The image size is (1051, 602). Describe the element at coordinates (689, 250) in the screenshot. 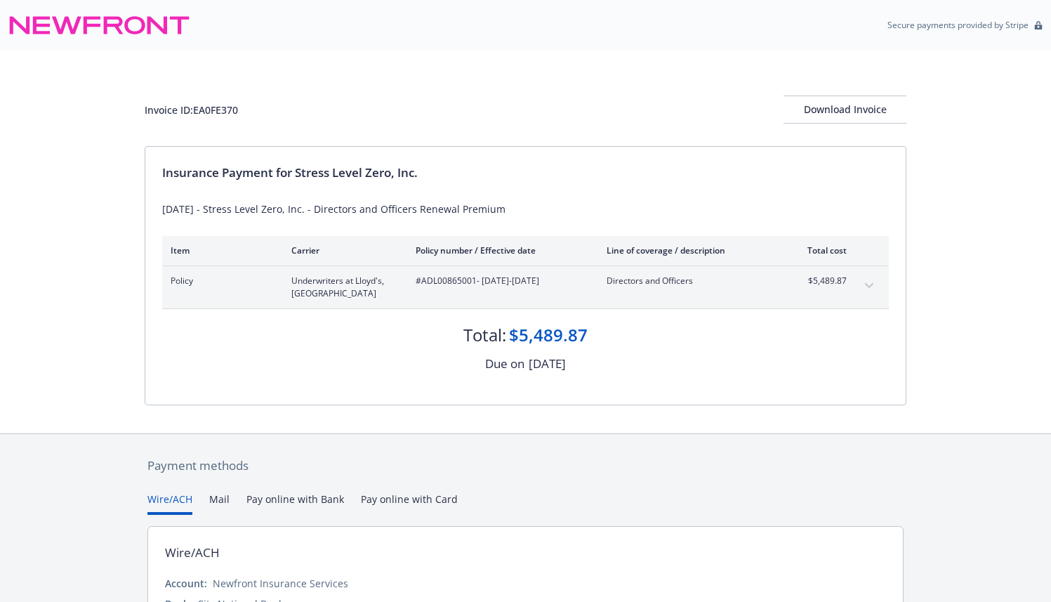

I see `div: Line of coverage / description` at that location.